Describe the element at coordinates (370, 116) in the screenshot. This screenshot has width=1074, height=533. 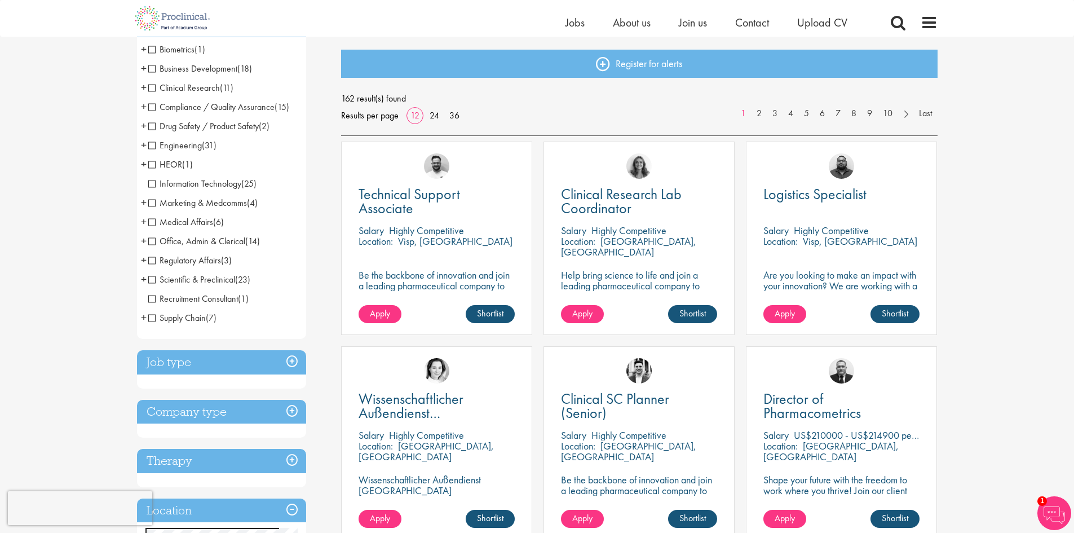
I see `span: Results per page` at that location.